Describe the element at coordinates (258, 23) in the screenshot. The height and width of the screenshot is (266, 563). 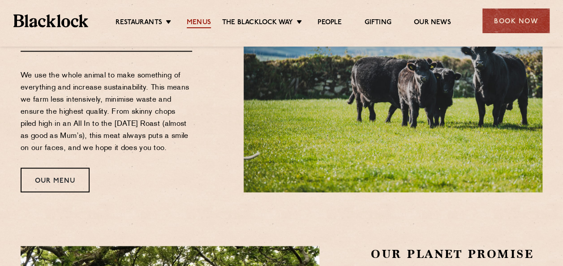
I see `a: The Blacklock Way` at that location.